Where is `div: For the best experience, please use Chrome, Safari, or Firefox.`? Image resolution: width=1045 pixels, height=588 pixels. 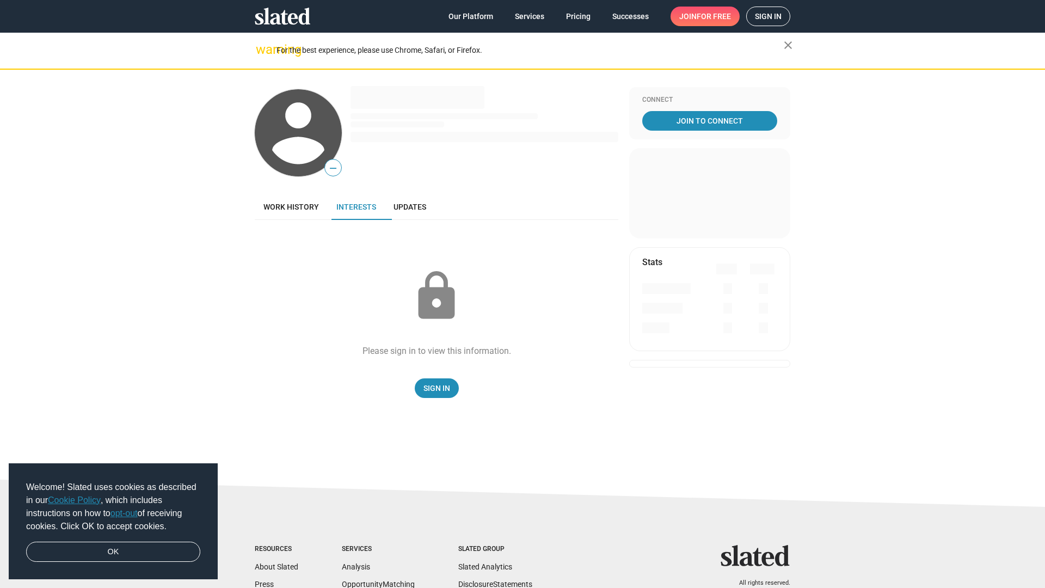
div: For the best experience, please use Chrome, Safari, or Firefox. is located at coordinates (530, 50).